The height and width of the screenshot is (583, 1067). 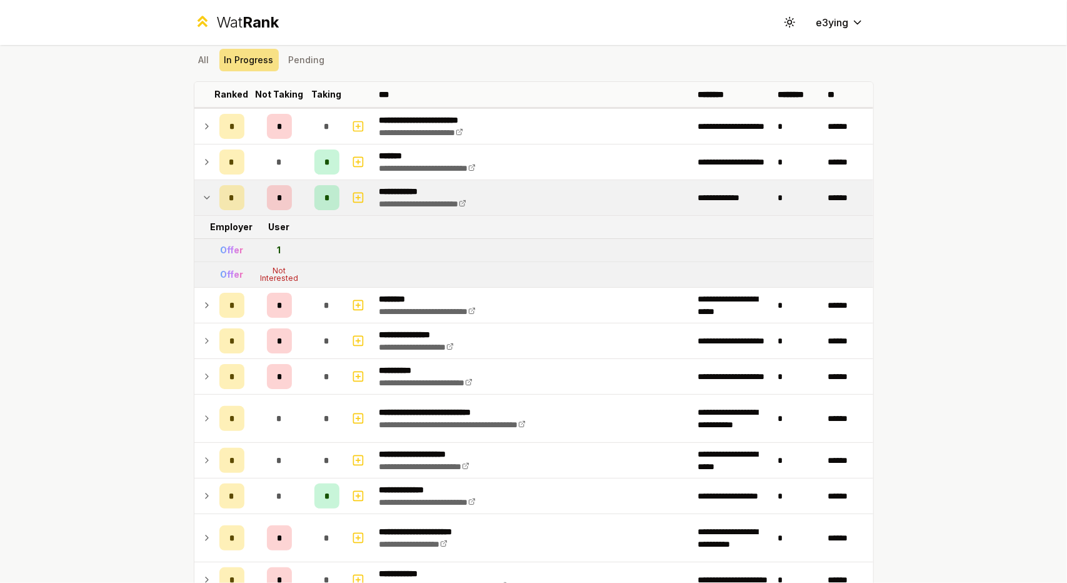 What do you see at coordinates (248, 23) in the screenshot?
I see `div: Wat` at bounding box center [248, 23].